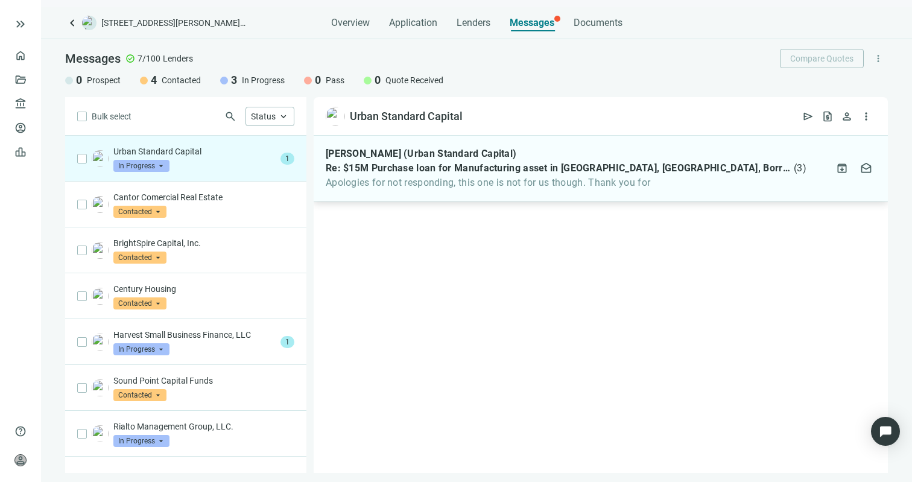  Describe the element at coordinates (842, 168) in the screenshot. I see `span: archive` at that location.